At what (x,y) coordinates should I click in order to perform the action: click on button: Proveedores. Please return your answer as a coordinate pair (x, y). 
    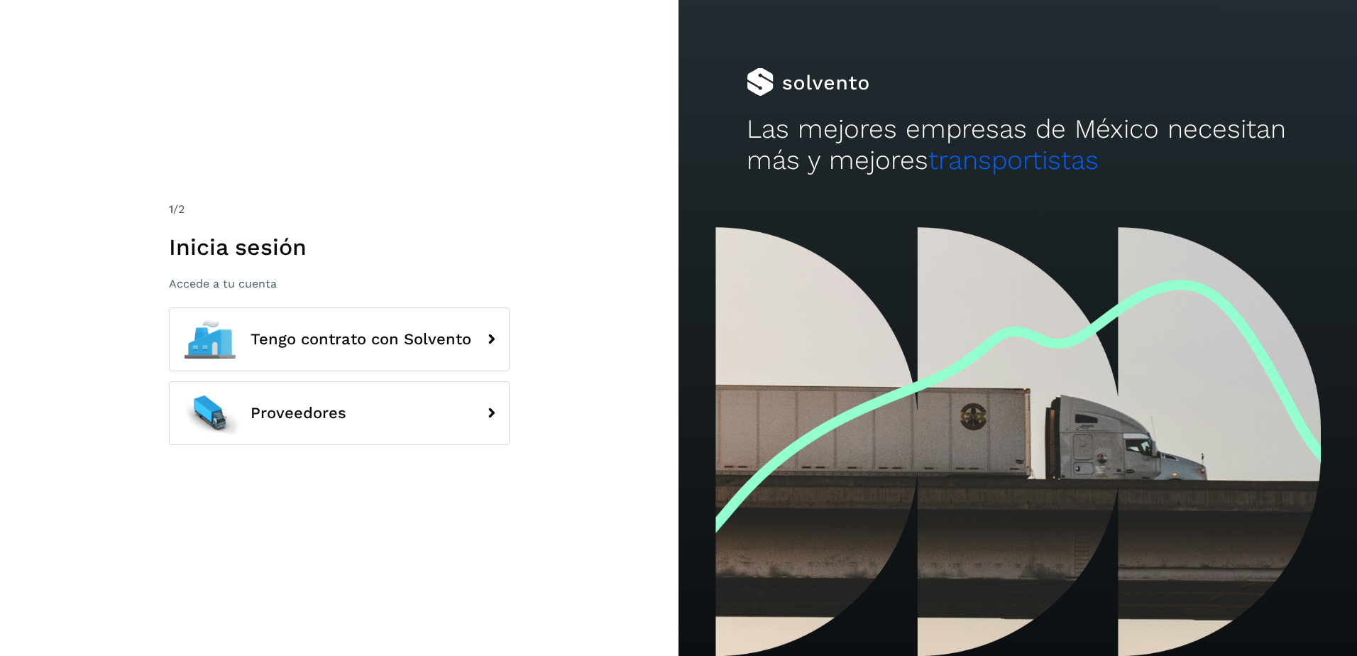
    Looking at the image, I should click on (339, 413).